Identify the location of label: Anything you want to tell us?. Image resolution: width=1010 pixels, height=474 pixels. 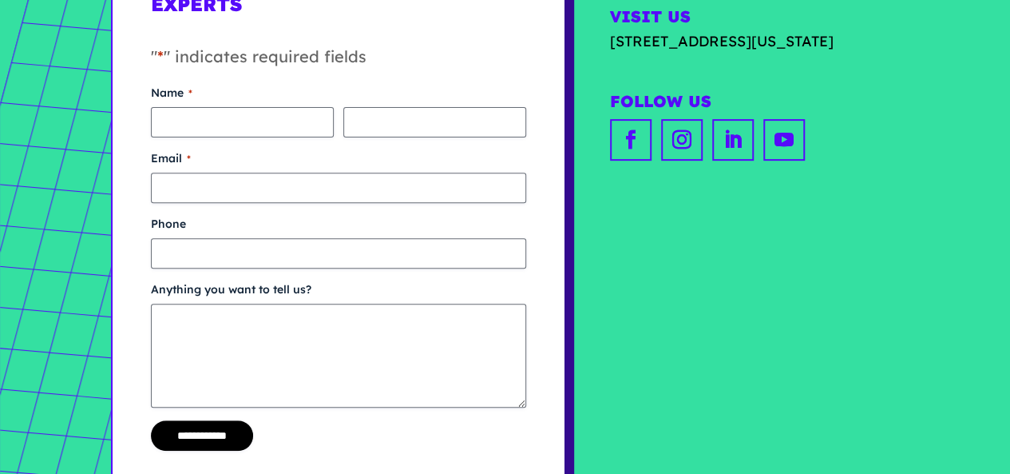
(339, 289).